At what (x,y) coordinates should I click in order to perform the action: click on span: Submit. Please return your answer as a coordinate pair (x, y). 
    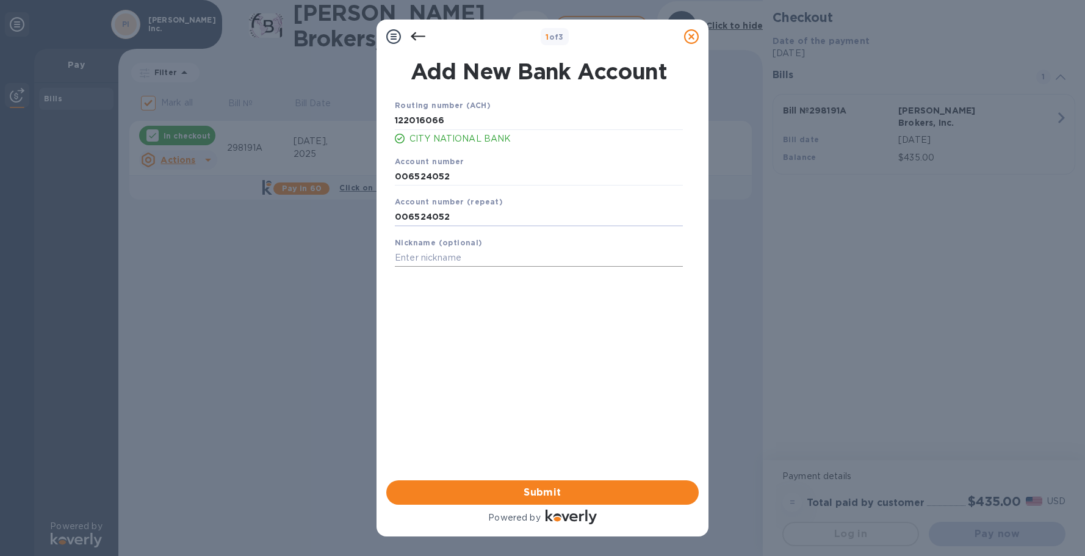
    Looking at the image, I should click on (543, 493).